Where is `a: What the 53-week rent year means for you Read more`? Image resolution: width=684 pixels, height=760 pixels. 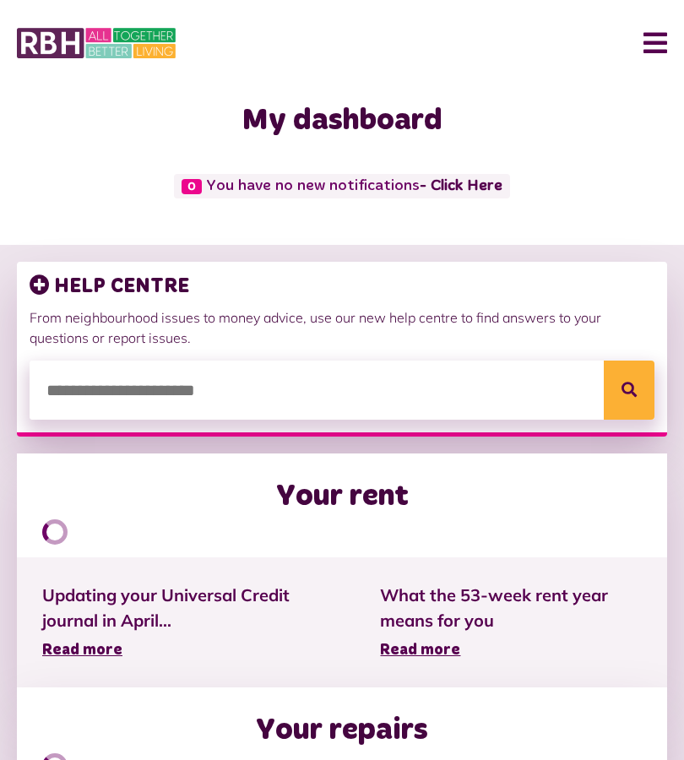
a: What the 53-week rent year means for you Read more is located at coordinates (511, 623).